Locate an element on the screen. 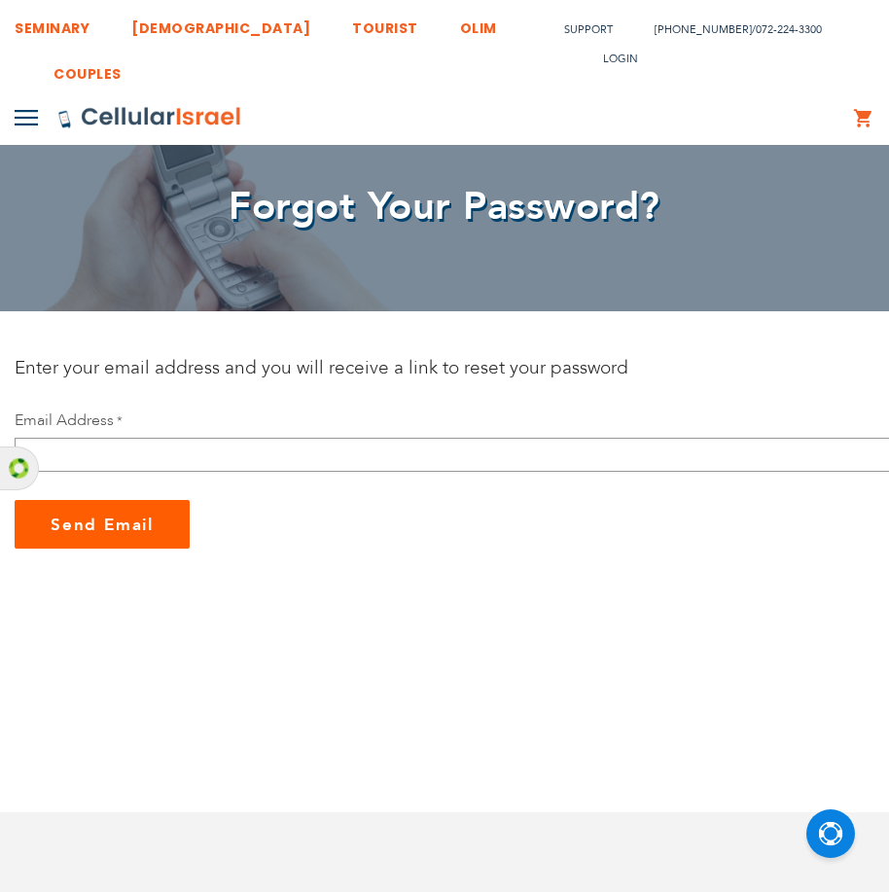 This screenshot has height=892, width=889. span: Send Email is located at coordinates (102, 525).